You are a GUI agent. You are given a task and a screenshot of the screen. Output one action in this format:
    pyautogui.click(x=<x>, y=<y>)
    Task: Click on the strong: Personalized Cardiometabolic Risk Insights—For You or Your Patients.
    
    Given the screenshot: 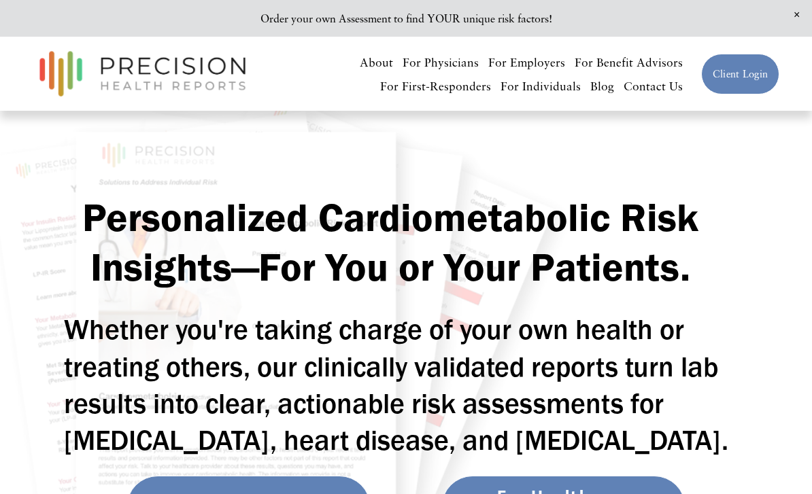 What is the action you would take?
    pyautogui.click(x=395, y=242)
    